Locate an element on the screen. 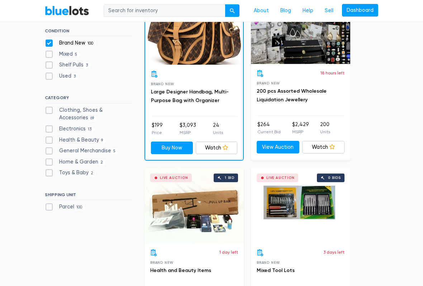 Image resolution: width=423 pixels, height=286 pixels. a: Live Auction 0 bids is located at coordinates (301, 206).